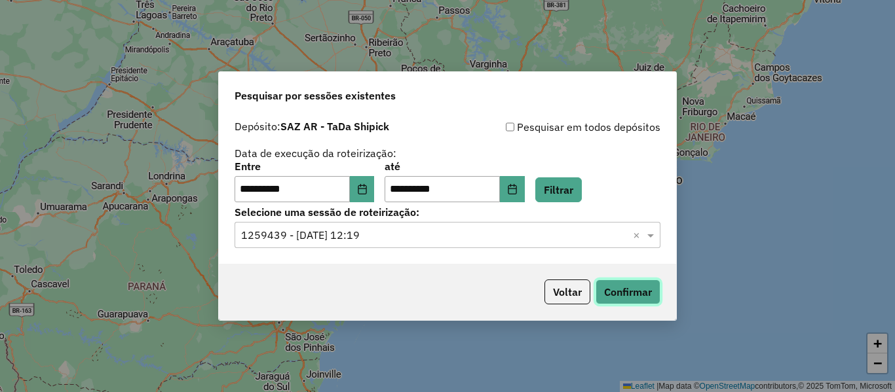 This screenshot has width=895, height=392. I want to click on span: Pesquisar por sessões existentes, so click(315, 96).